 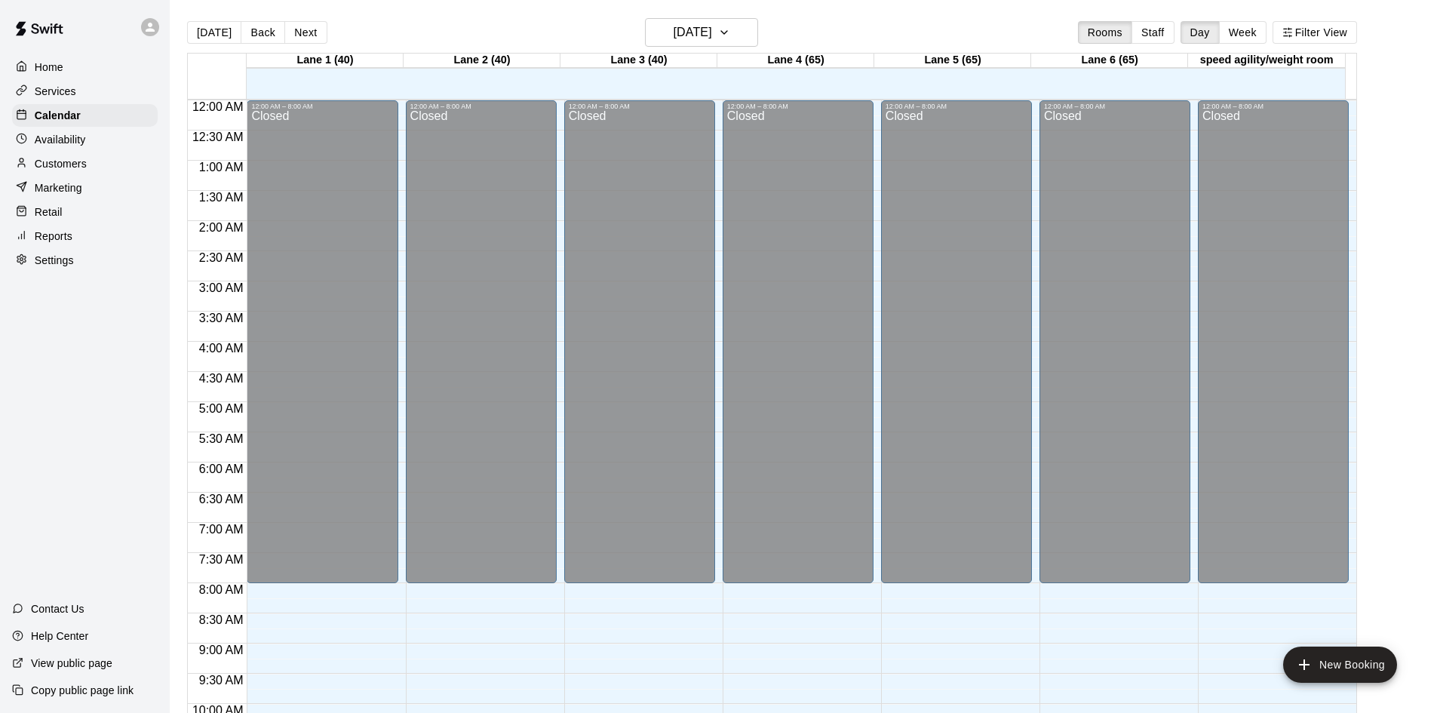 What do you see at coordinates (84, 260) in the screenshot?
I see `div: Settings` at bounding box center [84, 260].